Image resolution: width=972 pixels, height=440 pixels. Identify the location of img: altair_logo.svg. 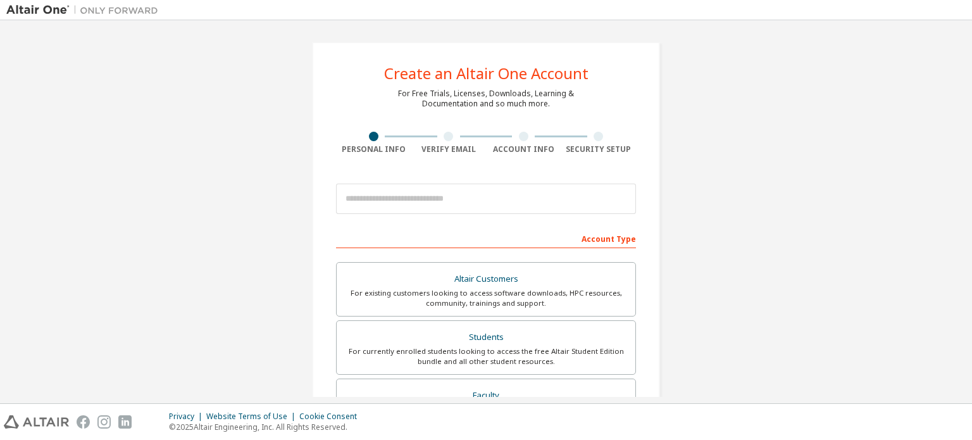
(36, 421).